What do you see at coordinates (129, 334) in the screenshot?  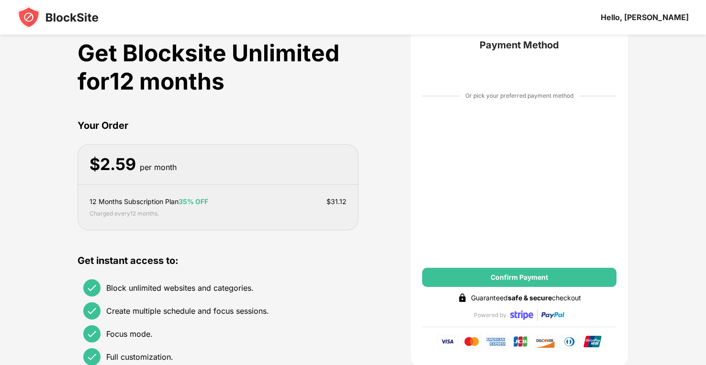 I see `div: Focus mode.` at bounding box center [129, 334].